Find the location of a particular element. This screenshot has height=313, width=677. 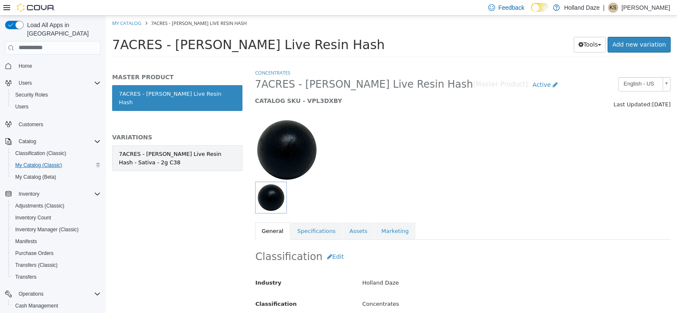

input: Dark Mode is located at coordinates (540, 7).